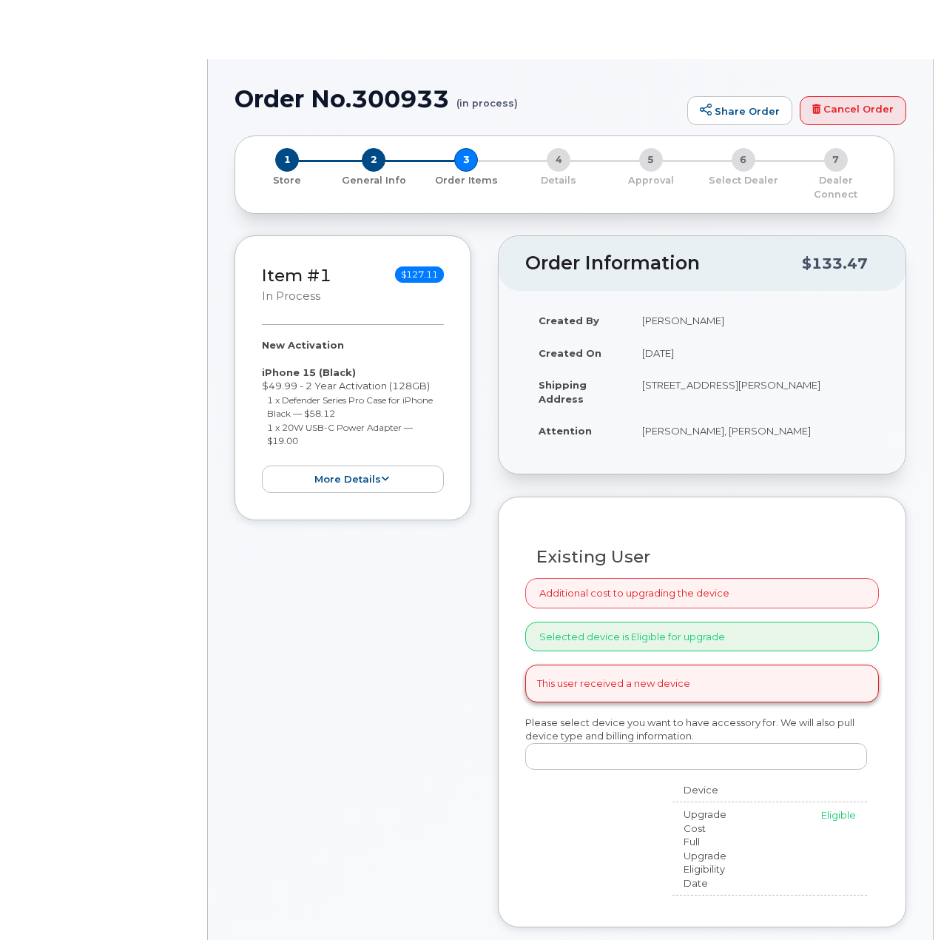 This screenshot has width=941, height=940. Describe the element at coordinates (287, 179) in the screenshot. I see `a: 1 Store` at that location.